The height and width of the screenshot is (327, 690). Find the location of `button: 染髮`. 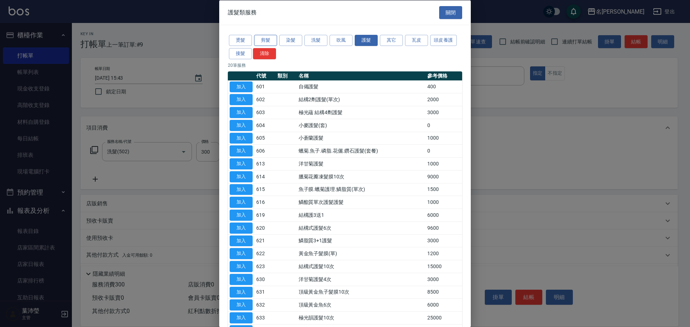

button: 染髮 is located at coordinates (291, 40).